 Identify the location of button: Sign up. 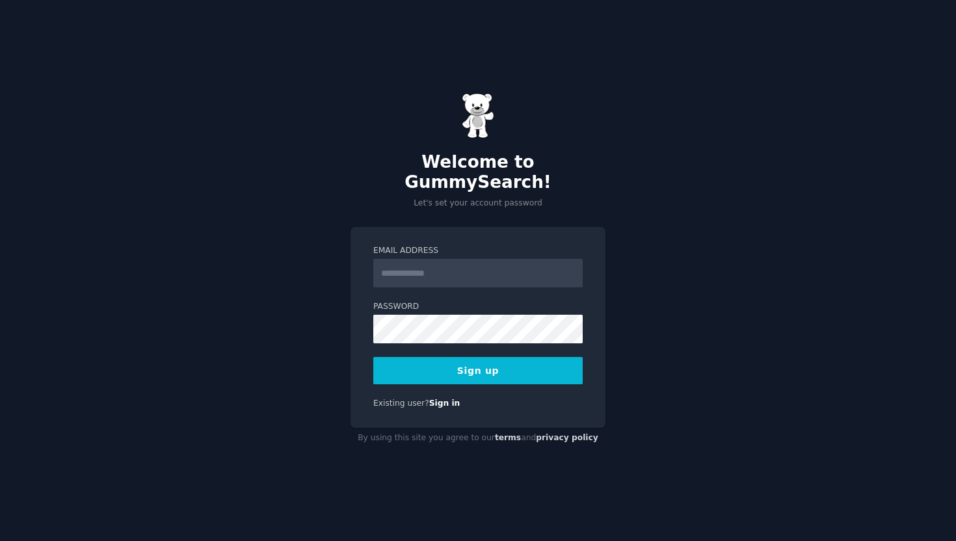
(478, 371).